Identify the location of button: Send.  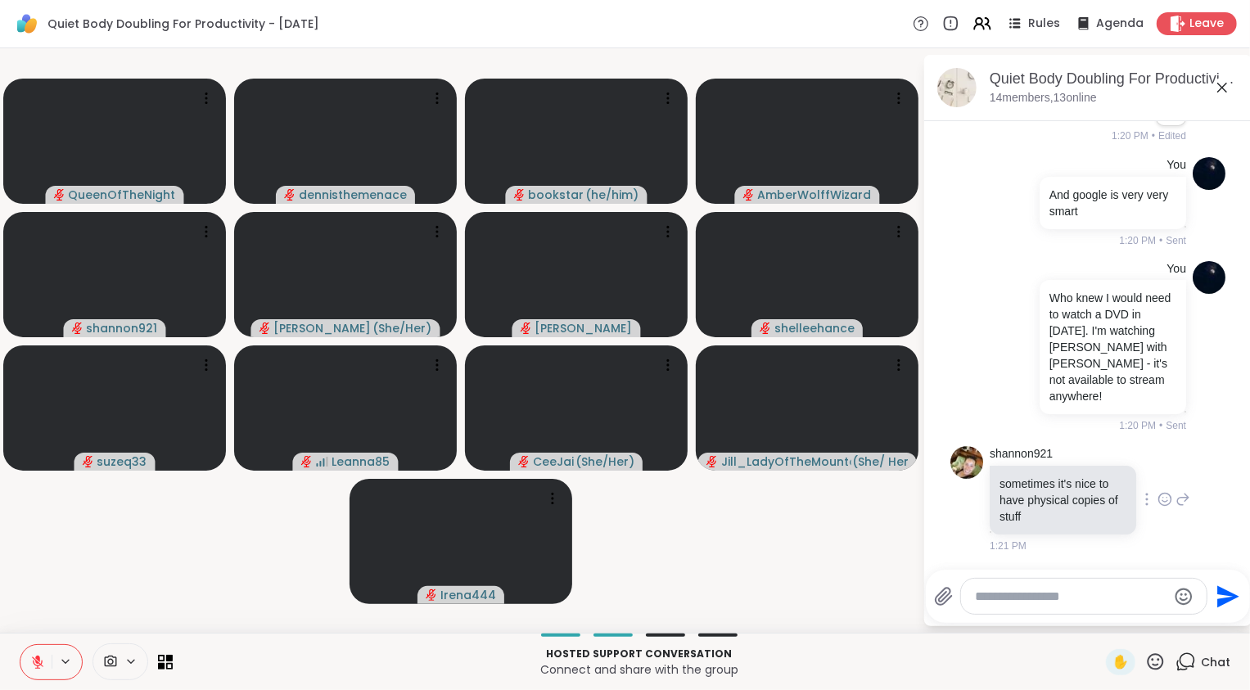
(1226, 596).